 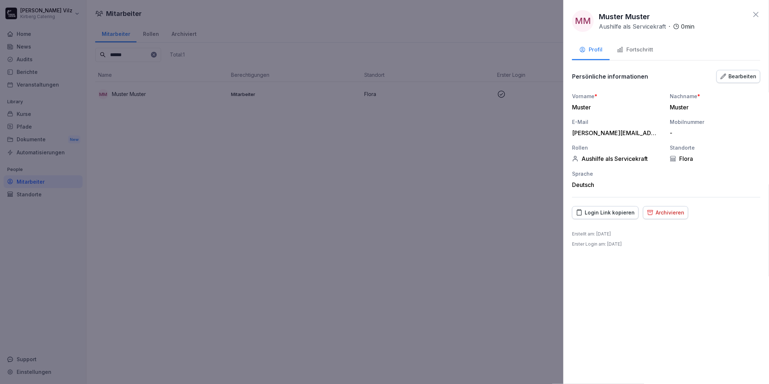 I want to click on button: Login Link kopieren, so click(x=605, y=212).